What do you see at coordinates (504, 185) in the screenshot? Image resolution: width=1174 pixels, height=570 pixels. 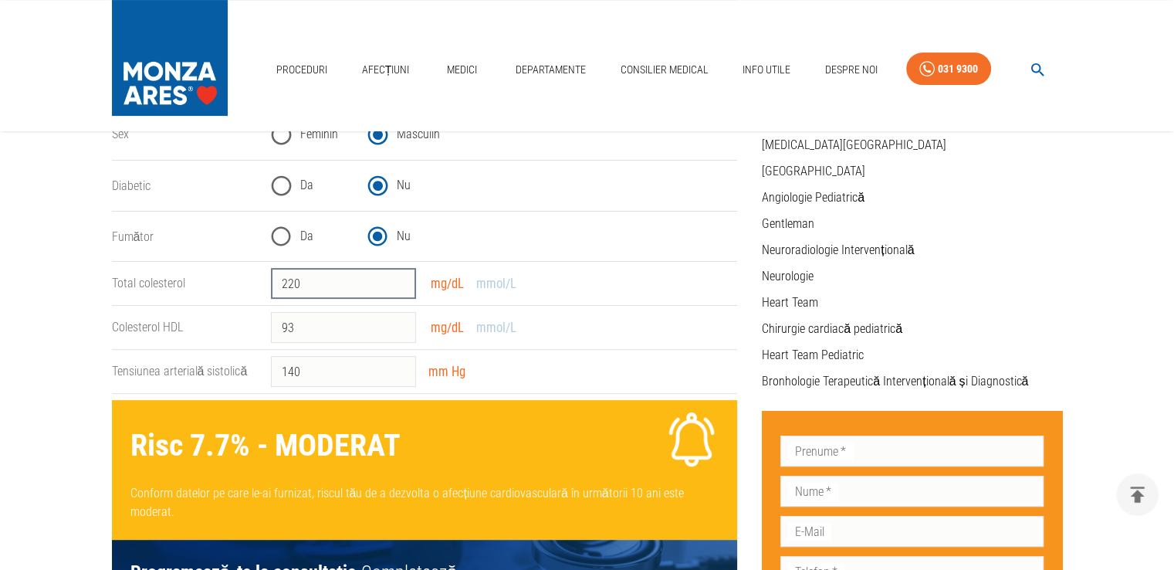 I see `div: diabetes` at bounding box center [504, 185].